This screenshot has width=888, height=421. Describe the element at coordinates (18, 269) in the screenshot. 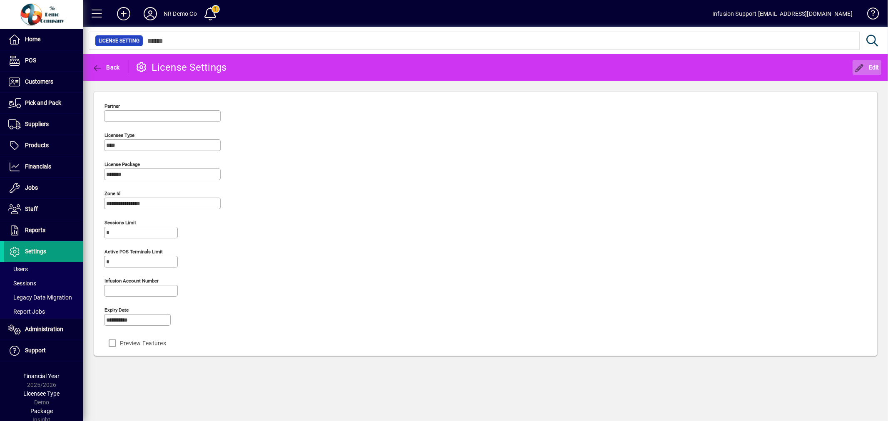

I see `span: Users` at that location.